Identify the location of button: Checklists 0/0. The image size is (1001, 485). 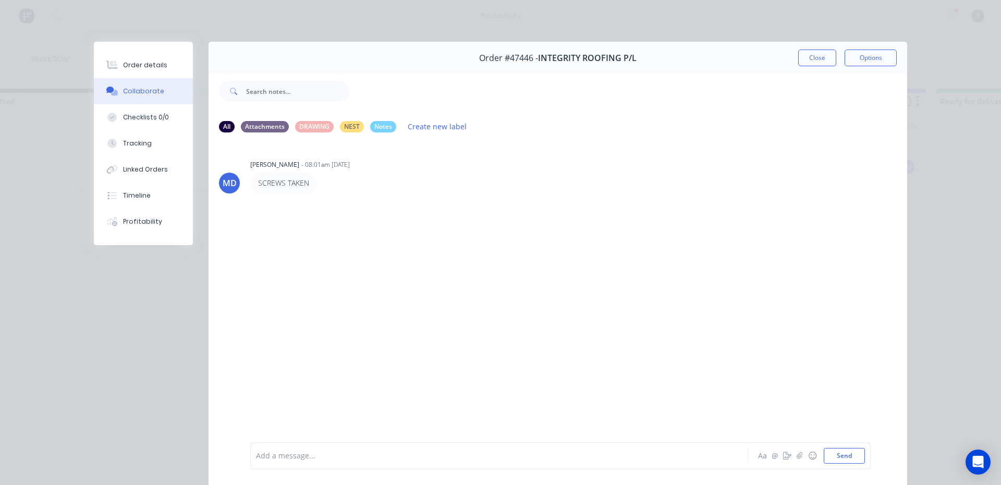
(143, 117).